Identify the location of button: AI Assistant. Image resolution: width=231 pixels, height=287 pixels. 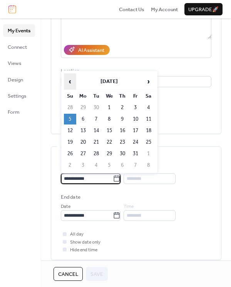
(86, 50).